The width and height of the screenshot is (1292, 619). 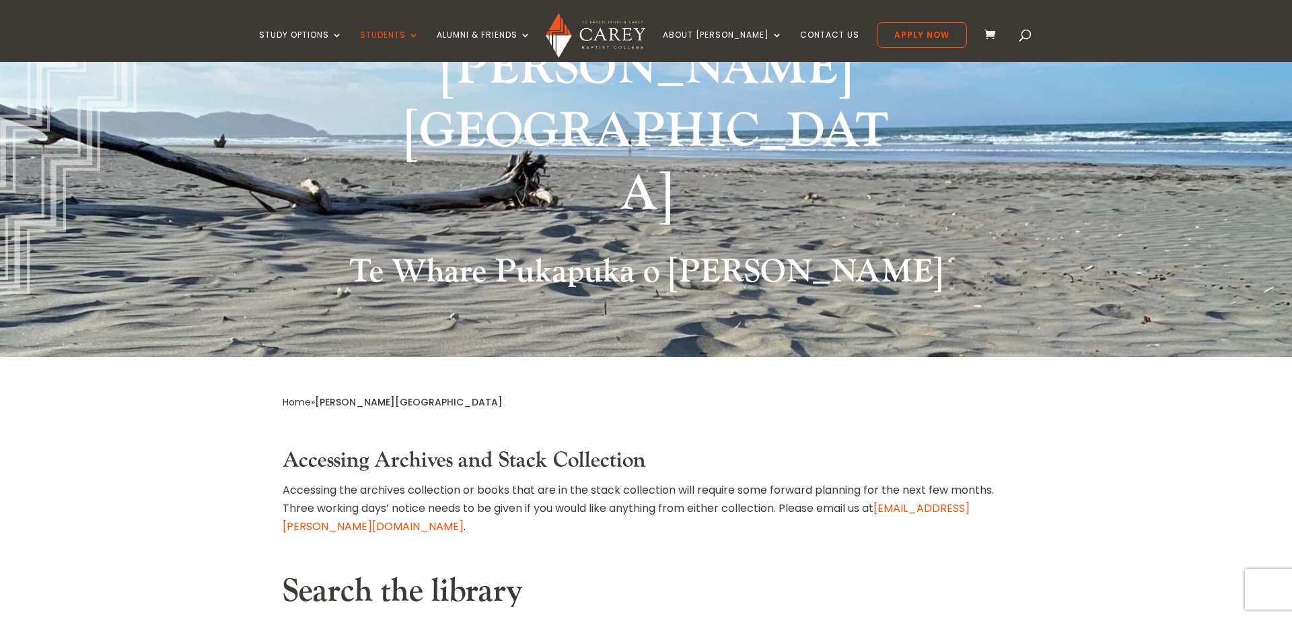 What do you see at coordinates (297, 402) in the screenshot?
I see `a: Home` at bounding box center [297, 402].